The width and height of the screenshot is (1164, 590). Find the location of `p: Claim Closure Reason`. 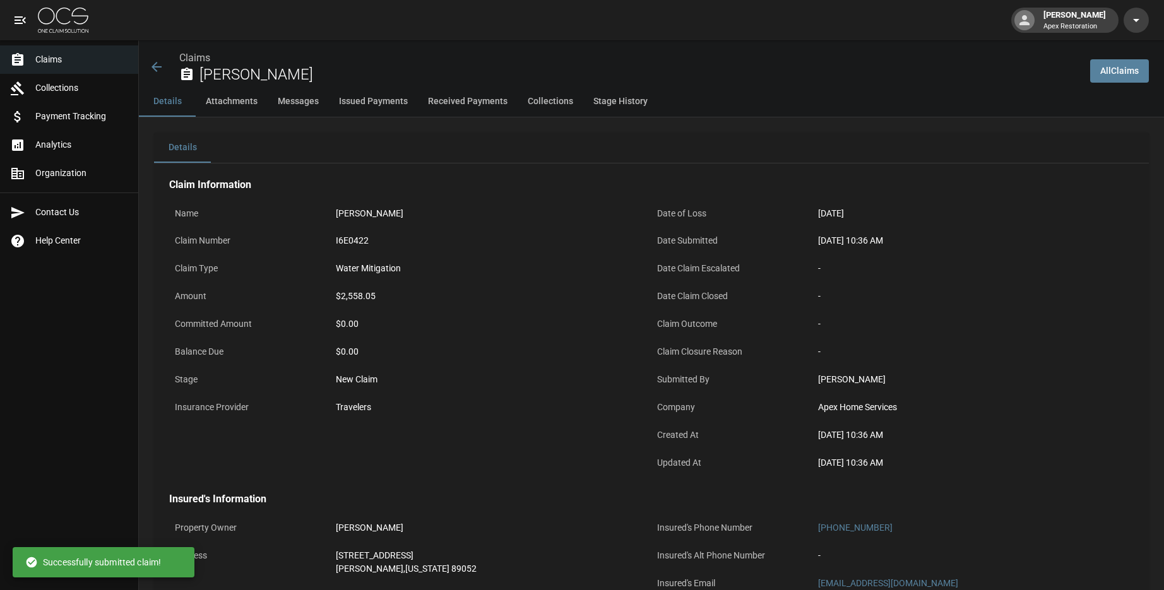

p: Claim Closure Reason is located at coordinates (732, 352).